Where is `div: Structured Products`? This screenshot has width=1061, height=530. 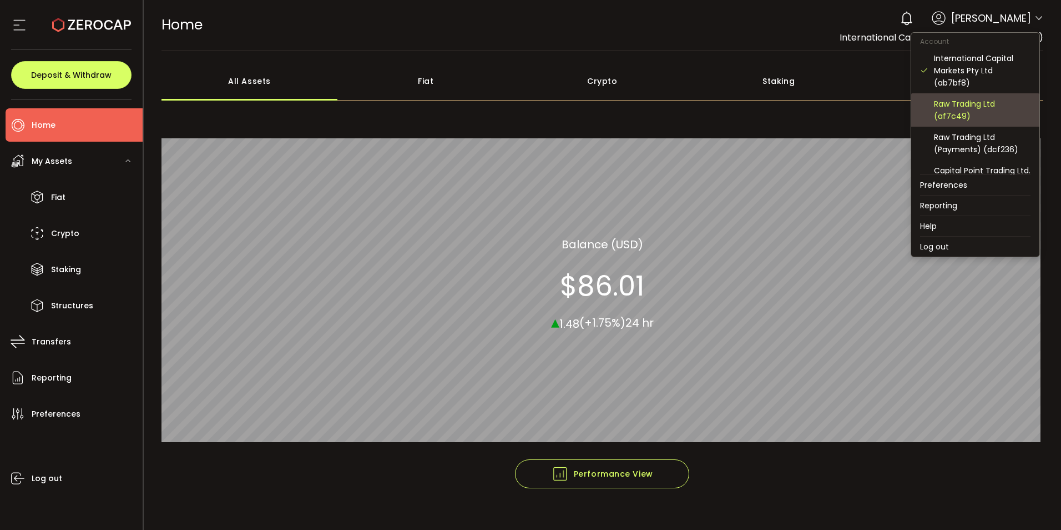 div: Structured Products is located at coordinates (955, 81).